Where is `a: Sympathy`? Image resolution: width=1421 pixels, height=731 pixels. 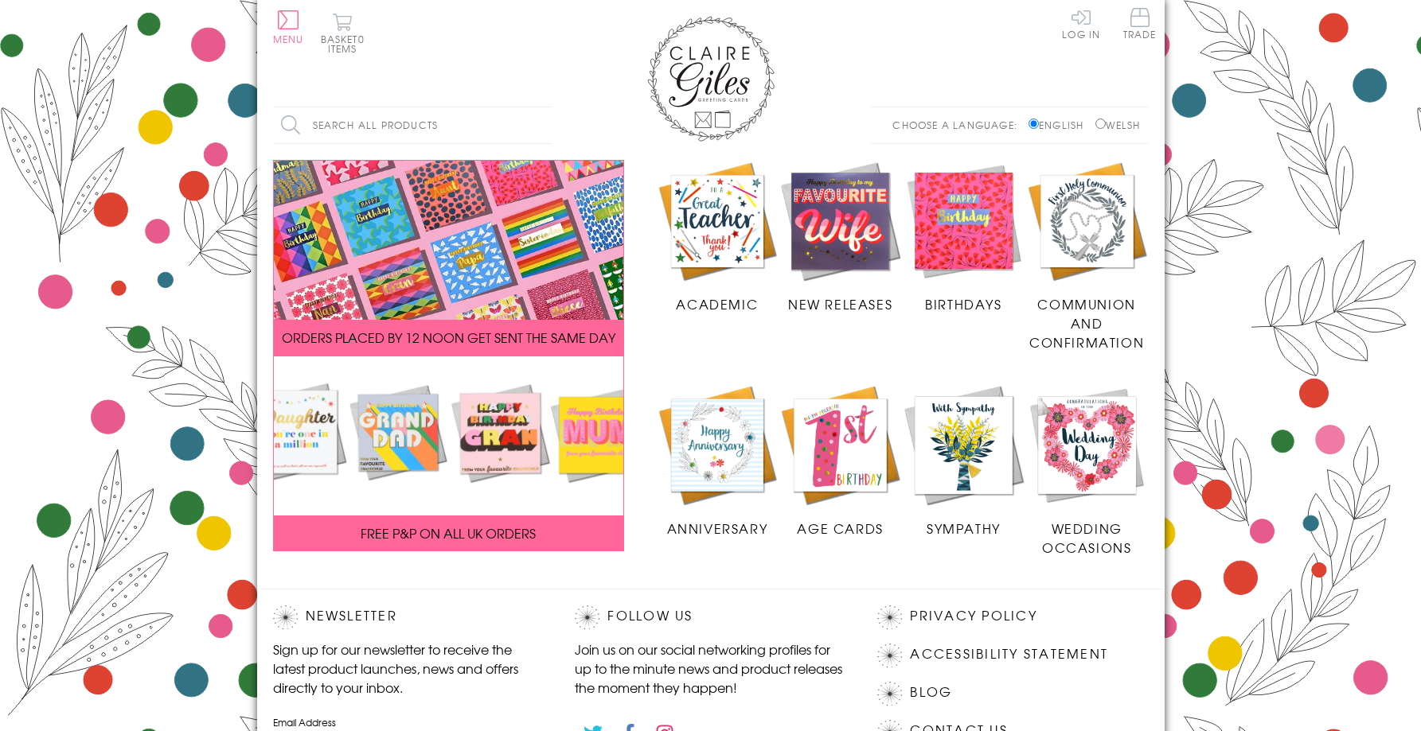
a: Sympathy is located at coordinates (963, 461).